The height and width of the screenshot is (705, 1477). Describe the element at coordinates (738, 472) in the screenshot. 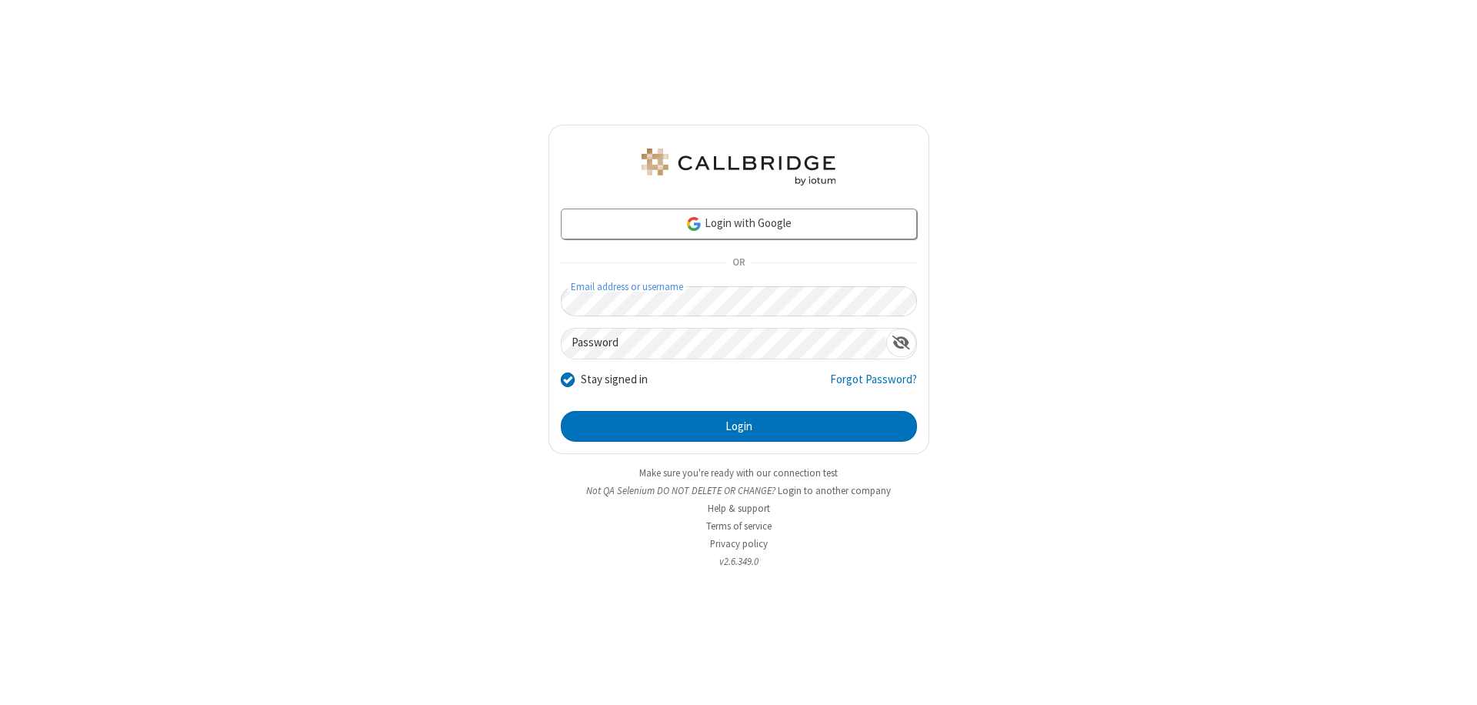

I see `a: Make sure you're ready with our connection test` at that location.